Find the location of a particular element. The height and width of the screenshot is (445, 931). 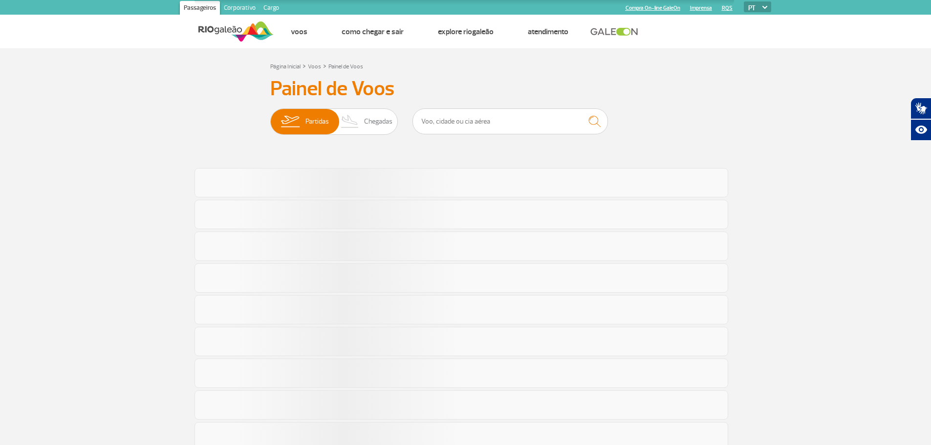

a: Cargo is located at coordinates (271, 9).